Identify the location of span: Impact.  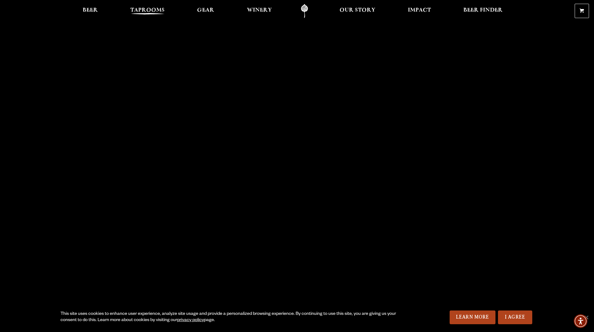
(419, 10).